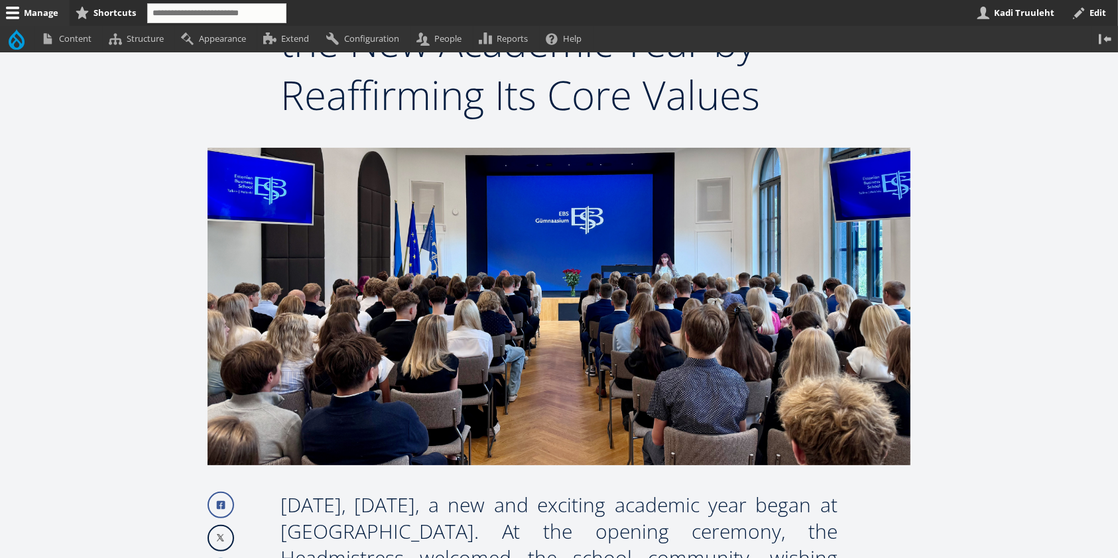 The height and width of the screenshot is (558, 1118). Describe the element at coordinates (566, 38) in the screenshot. I see `a: Help` at that location.